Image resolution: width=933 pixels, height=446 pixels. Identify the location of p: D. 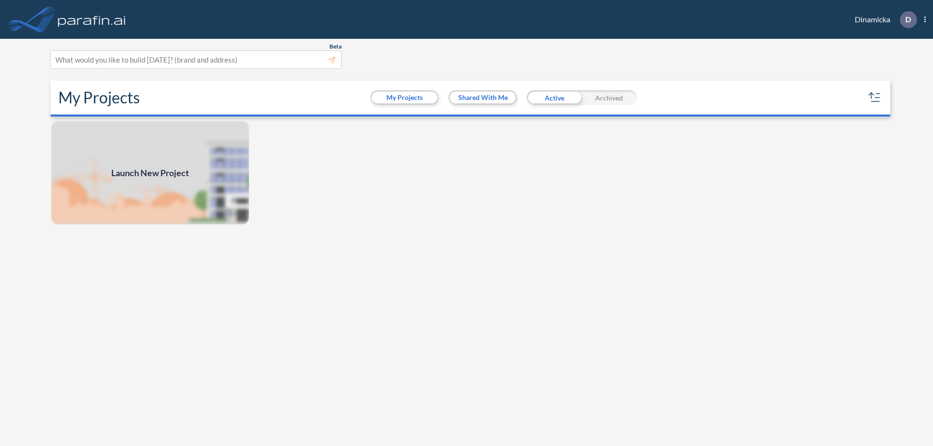
(908, 19).